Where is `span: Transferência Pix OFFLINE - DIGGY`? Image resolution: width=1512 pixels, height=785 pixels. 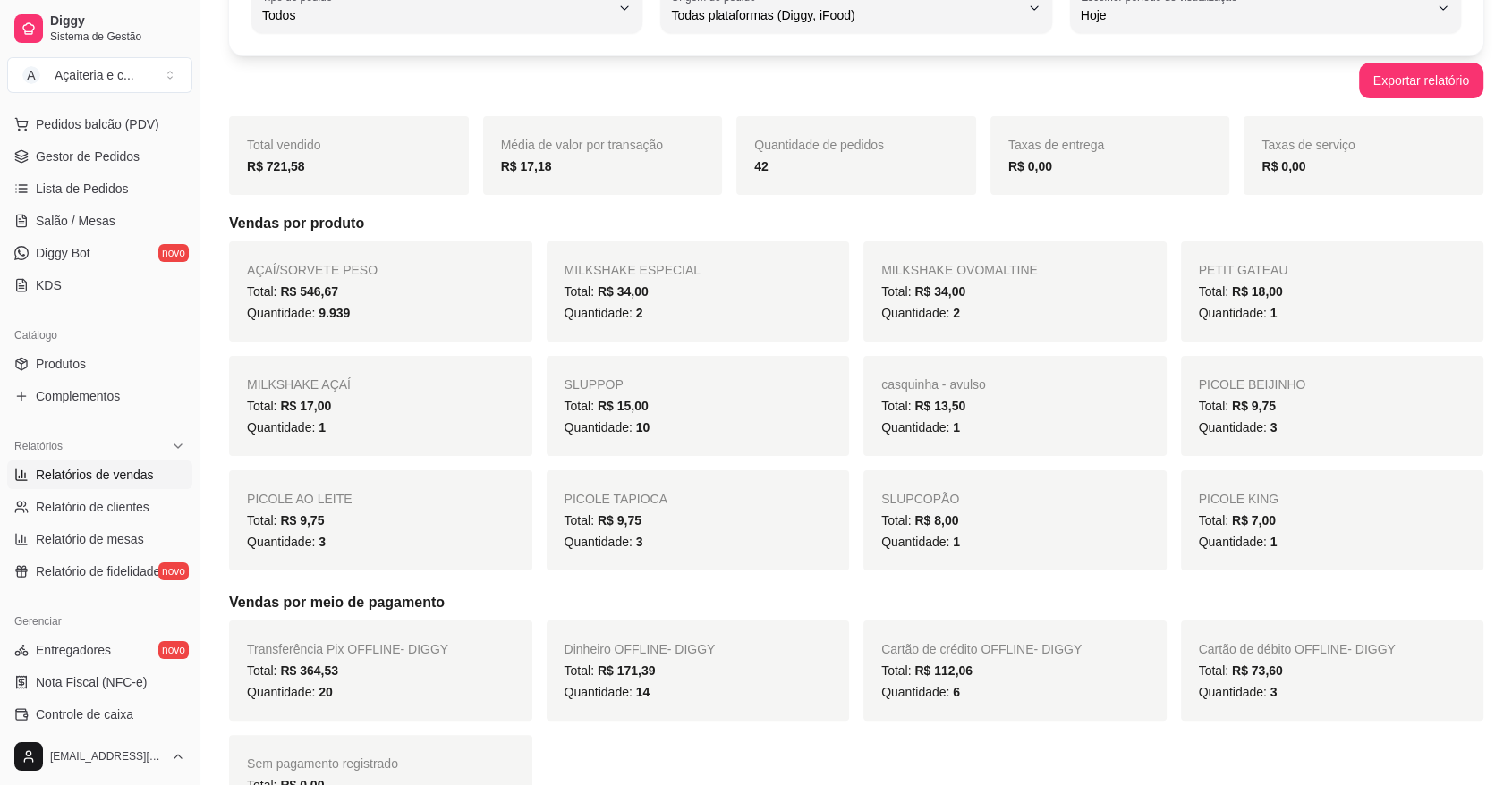 span: Transferência Pix OFFLINE - DIGGY is located at coordinates (347, 649).